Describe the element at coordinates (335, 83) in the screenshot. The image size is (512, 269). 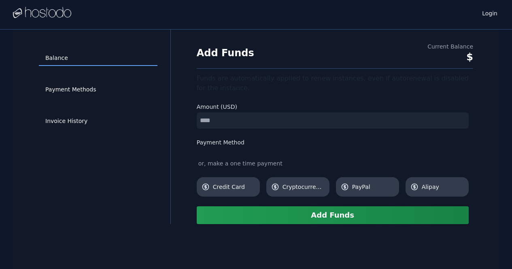
I see `div: Funds are automatically applied to renew instances, even if autorenewal is disabled for the insta...` at that location.